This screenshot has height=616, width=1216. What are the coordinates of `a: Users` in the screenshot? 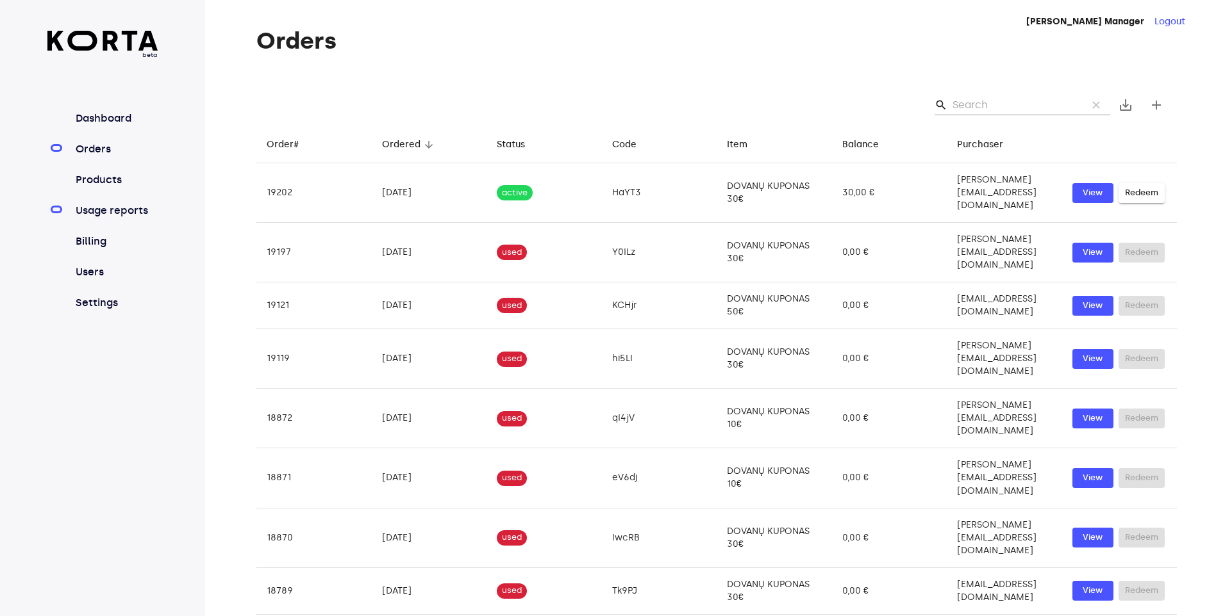 It's located at (115, 272).